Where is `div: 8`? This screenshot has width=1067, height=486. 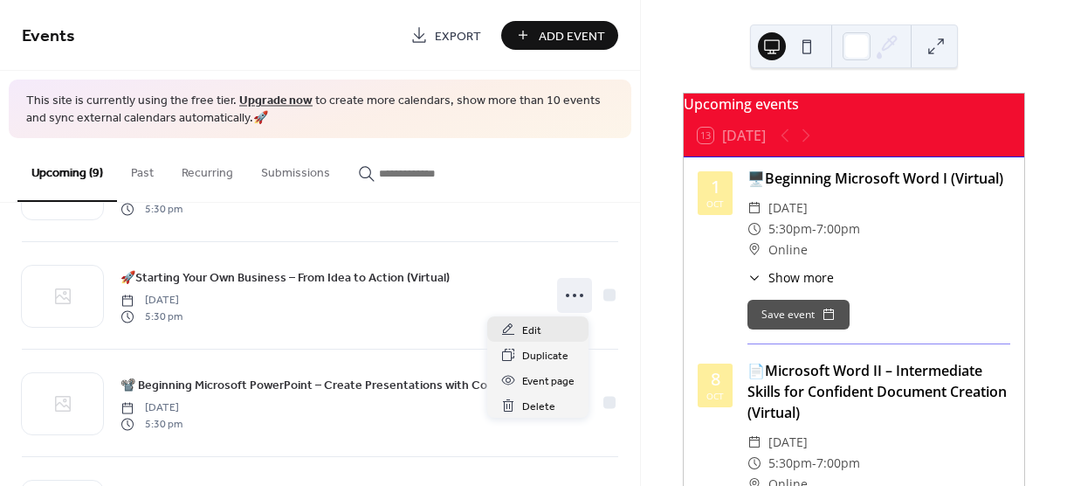 div: 8 is located at coordinates (715, 379).